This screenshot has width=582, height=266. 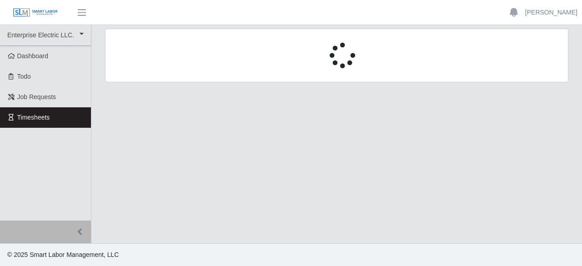 I want to click on span: Timesheets, so click(x=34, y=117).